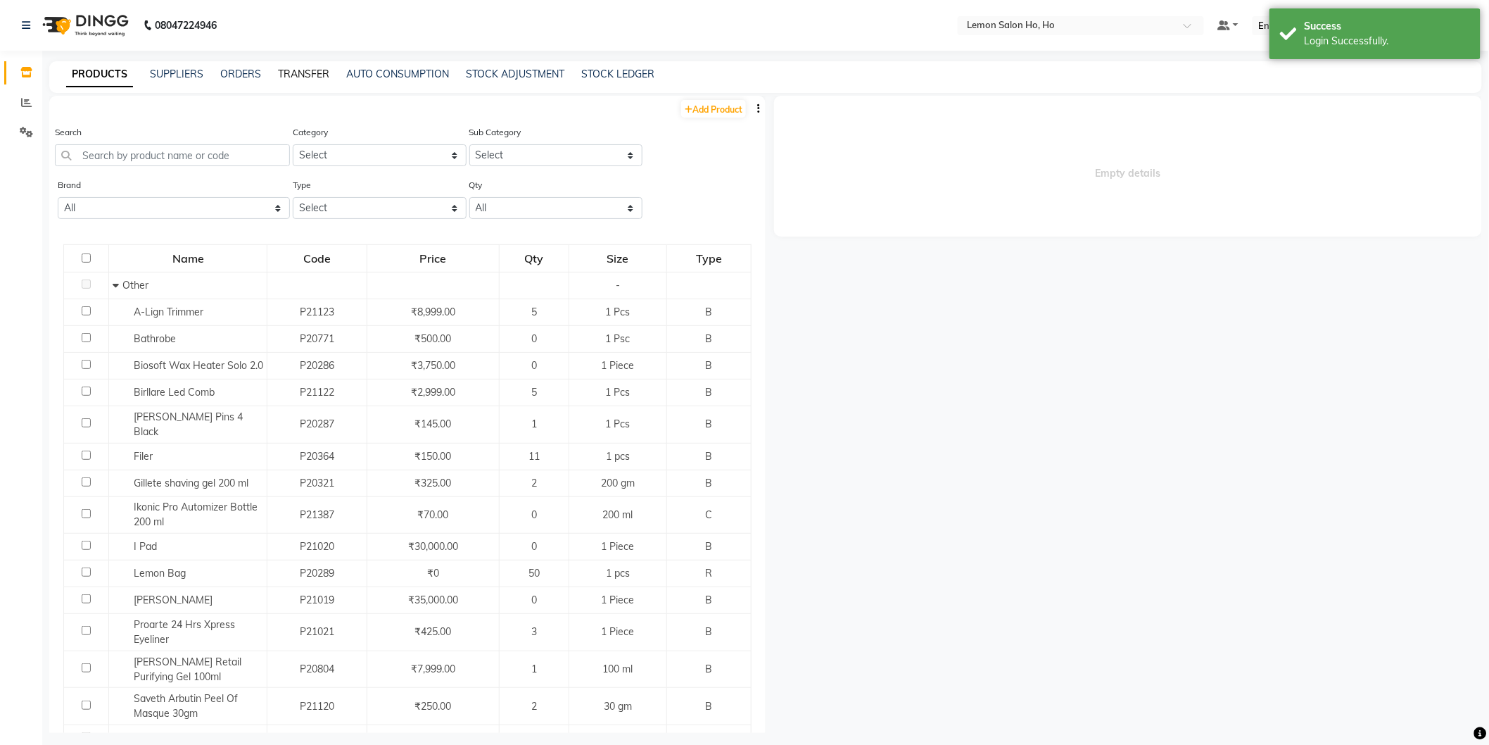 The width and height of the screenshot is (1489, 745). Describe the element at coordinates (618, 456) in the screenshot. I see `span: 1 pcs` at that location.